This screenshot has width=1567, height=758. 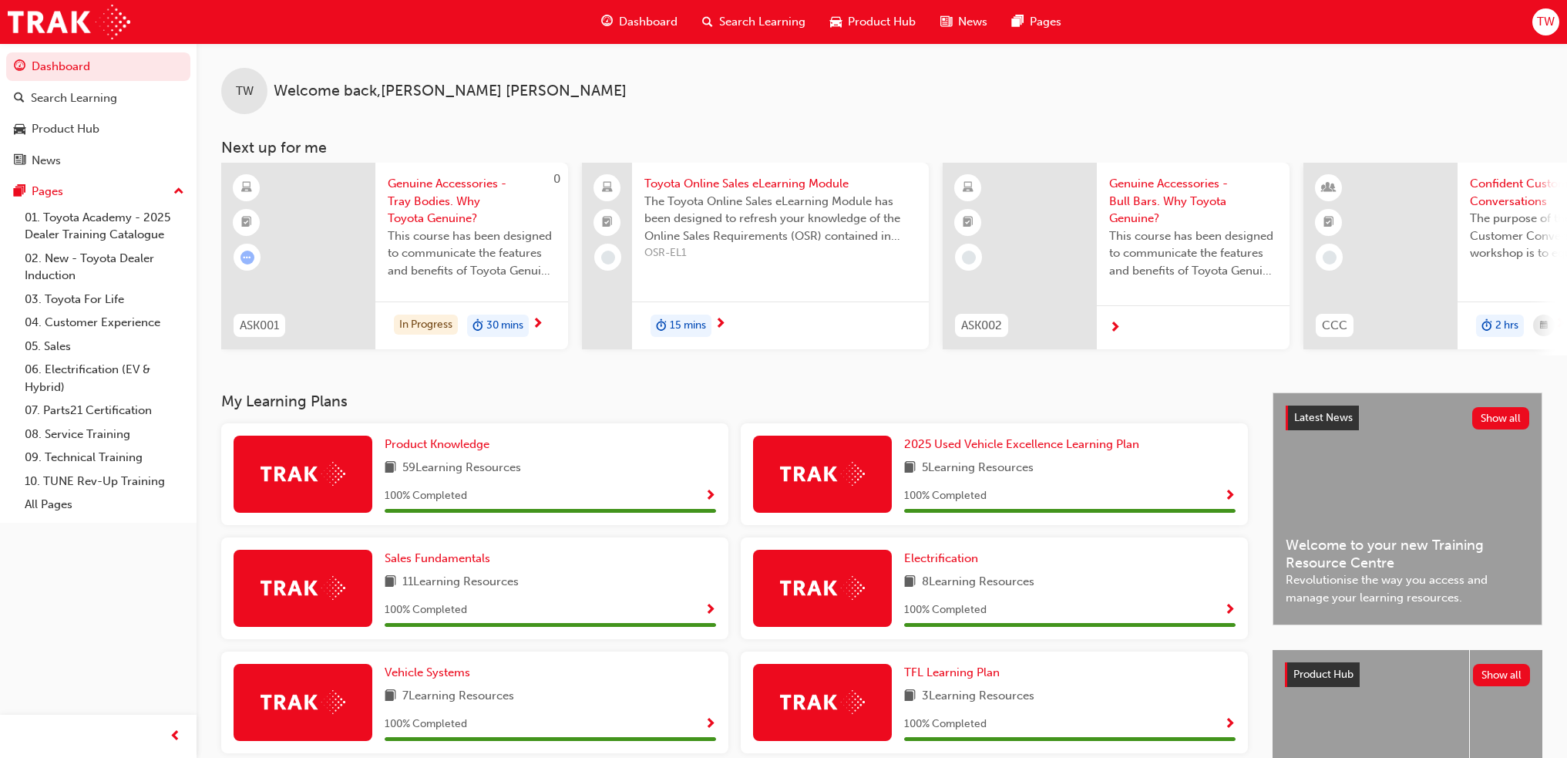 I want to click on span: This course has been designed to communicate the features and benefits of Toyota Genuine Bull Bar..., so click(x=1193, y=254).